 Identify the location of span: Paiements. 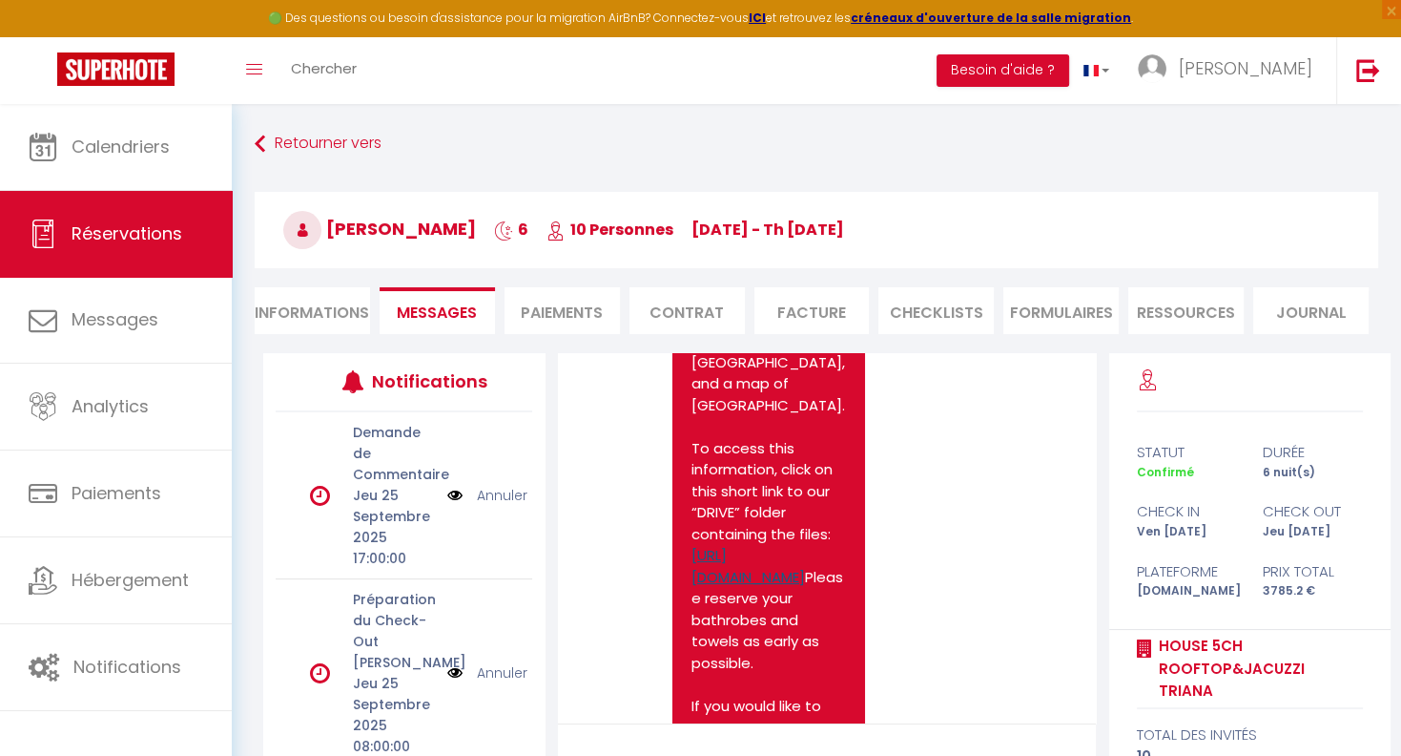
(116, 492).